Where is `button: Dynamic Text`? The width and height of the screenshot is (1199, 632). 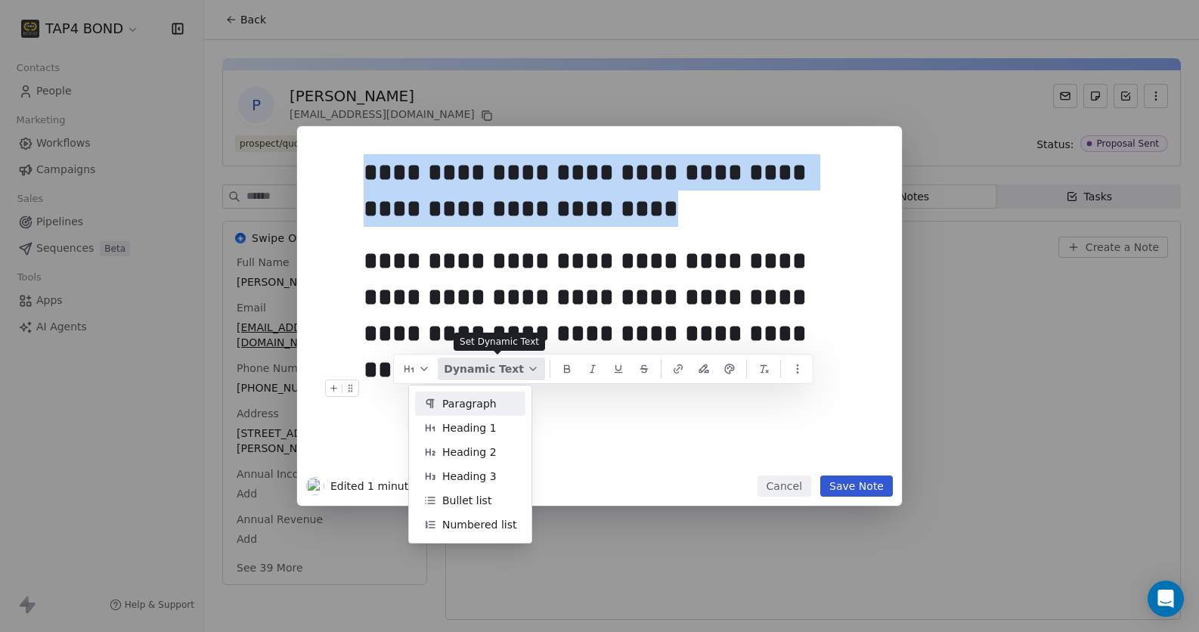 button: Dynamic Text is located at coordinates (492, 369).